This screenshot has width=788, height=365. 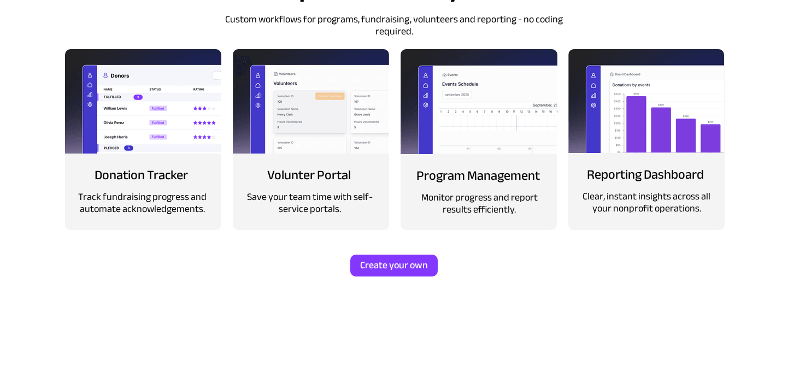 I want to click on span: Donation Tracker, so click(x=141, y=175).